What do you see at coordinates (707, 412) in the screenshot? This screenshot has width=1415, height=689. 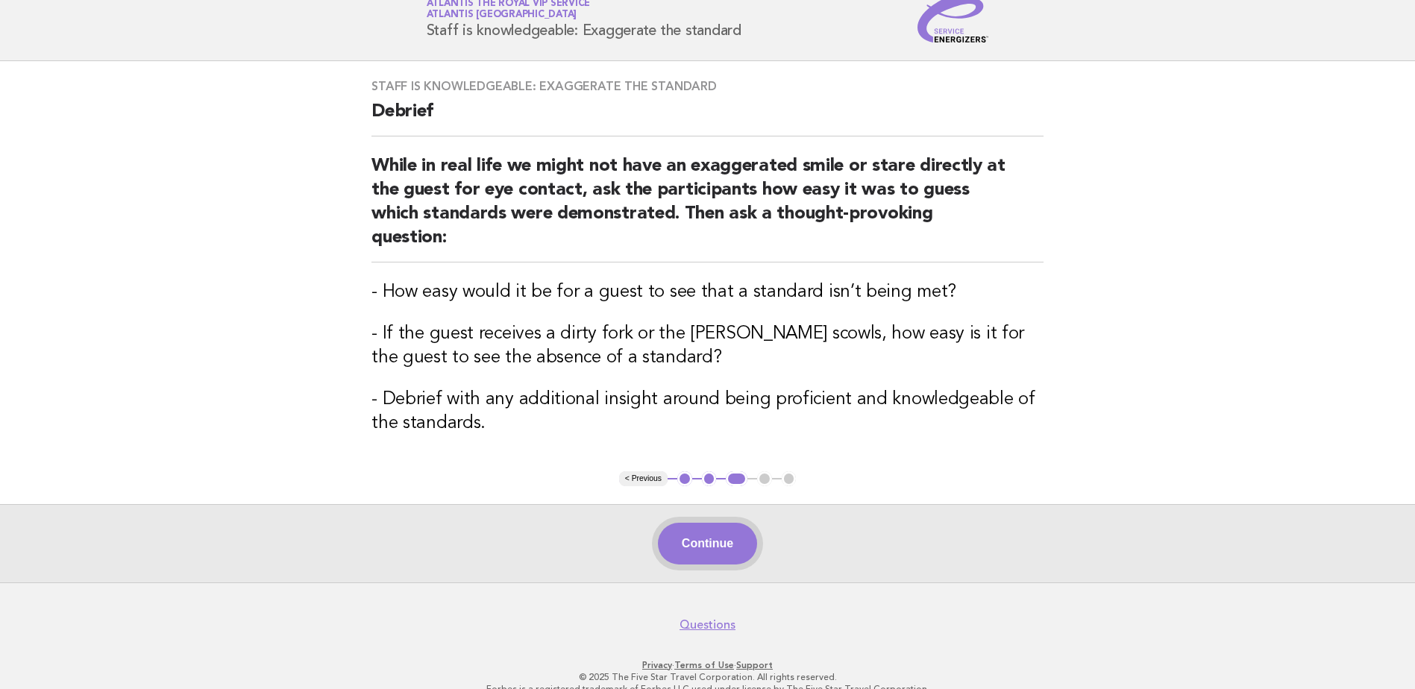 I see `h3: - Debrief with any additional insight around being proficient and knowledgeable of the standards.` at bounding box center [707, 412].